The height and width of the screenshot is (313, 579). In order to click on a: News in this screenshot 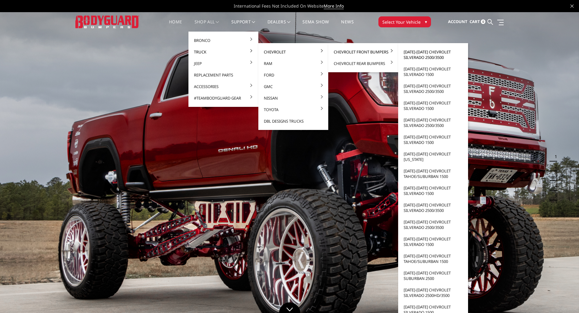, I will do `click(347, 26)`.